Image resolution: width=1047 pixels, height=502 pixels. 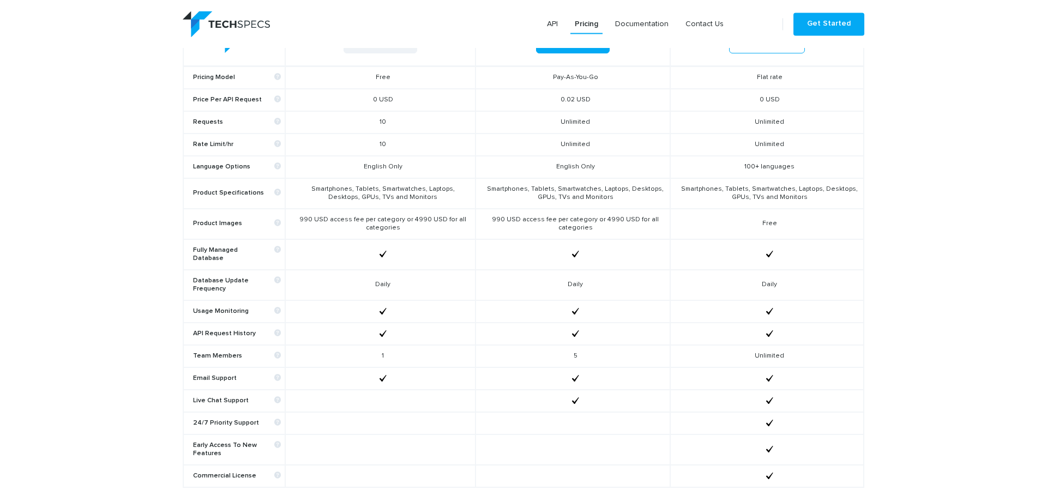 I want to click on b: Database Update Frequency, so click(x=237, y=285).